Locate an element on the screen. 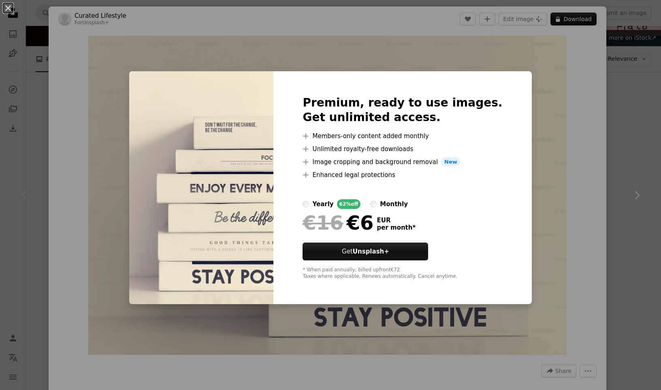 The image size is (661, 390). button: GetUnsplash+ is located at coordinates (365, 251).